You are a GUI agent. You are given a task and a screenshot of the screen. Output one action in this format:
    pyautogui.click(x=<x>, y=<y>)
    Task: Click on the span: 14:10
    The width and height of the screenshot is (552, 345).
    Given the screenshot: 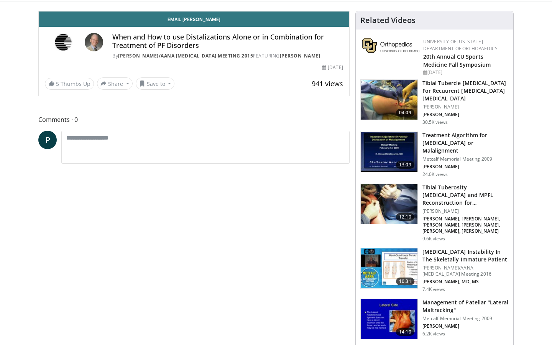 What is the action you would take?
    pyautogui.click(x=405, y=332)
    